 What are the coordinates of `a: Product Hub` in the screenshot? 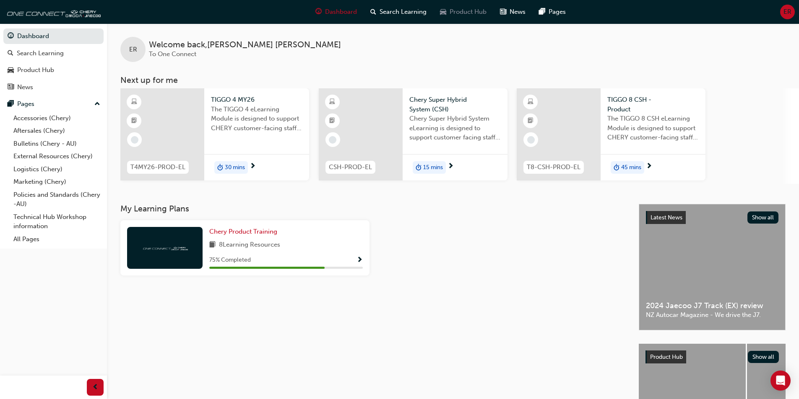 It's located at (53, 70).